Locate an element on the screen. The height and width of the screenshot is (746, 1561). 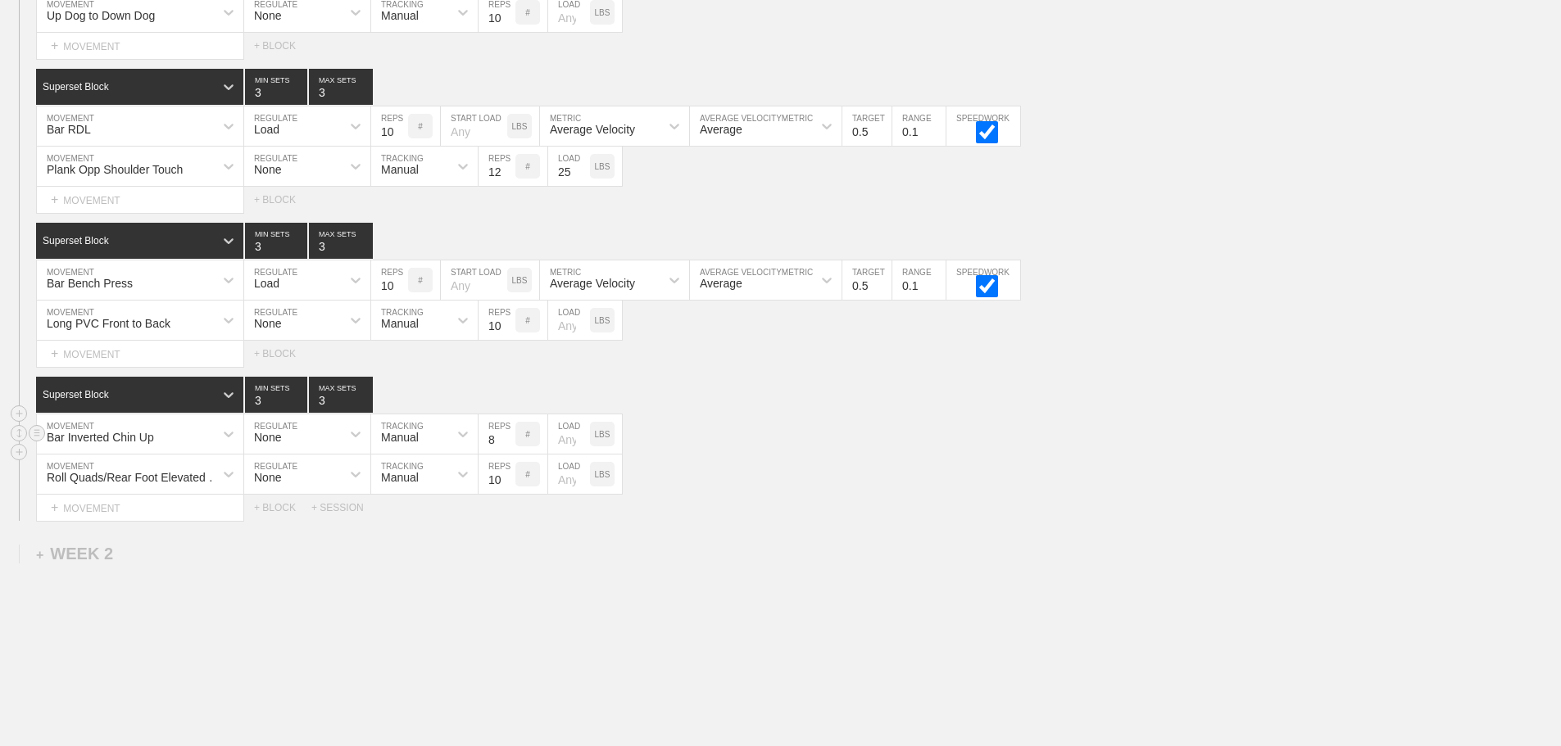
div: Plank Opp Shoulder Touch is located at coordinates (115, 170).